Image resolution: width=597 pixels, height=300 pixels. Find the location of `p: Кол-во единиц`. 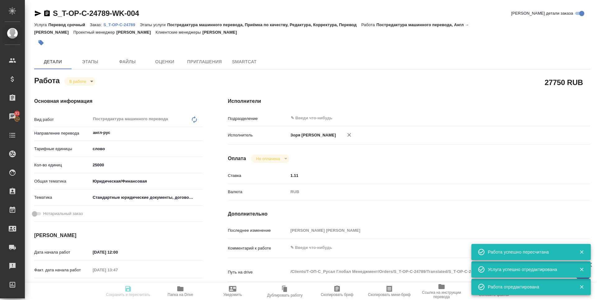

p: Кол-во единиц is located at coordinates (62, 165).